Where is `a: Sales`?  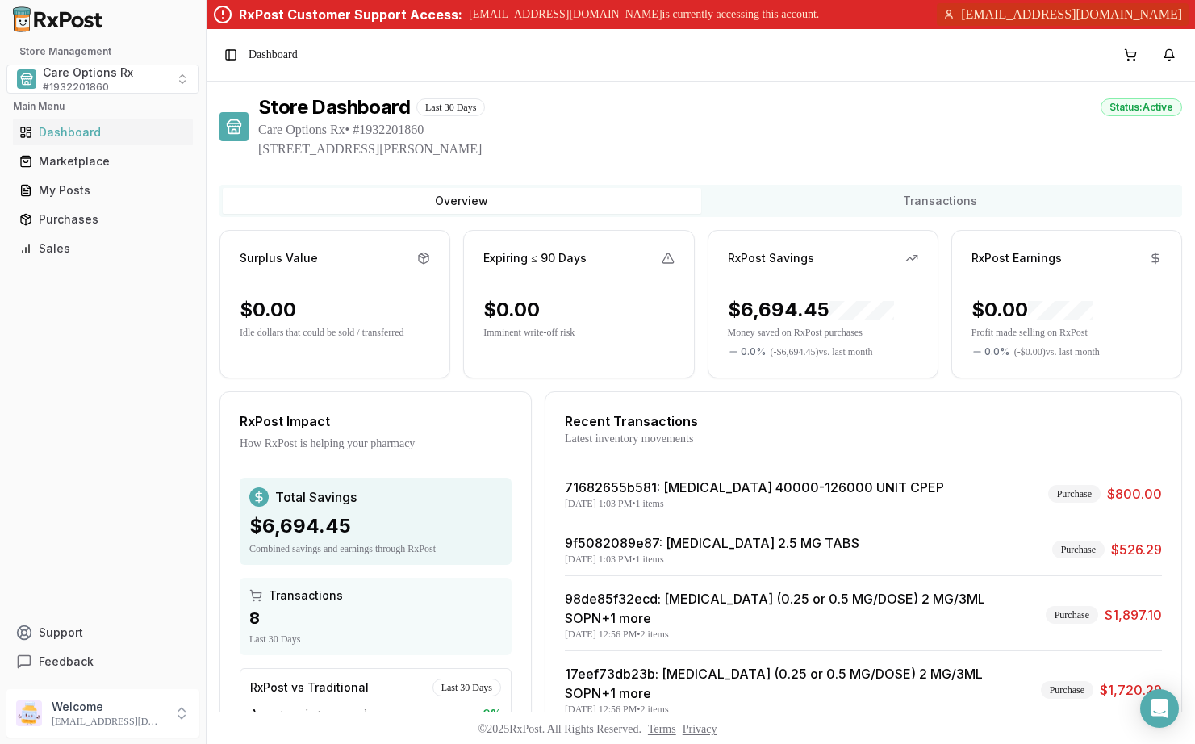
a: Sales is located at coordinates (102, 249).